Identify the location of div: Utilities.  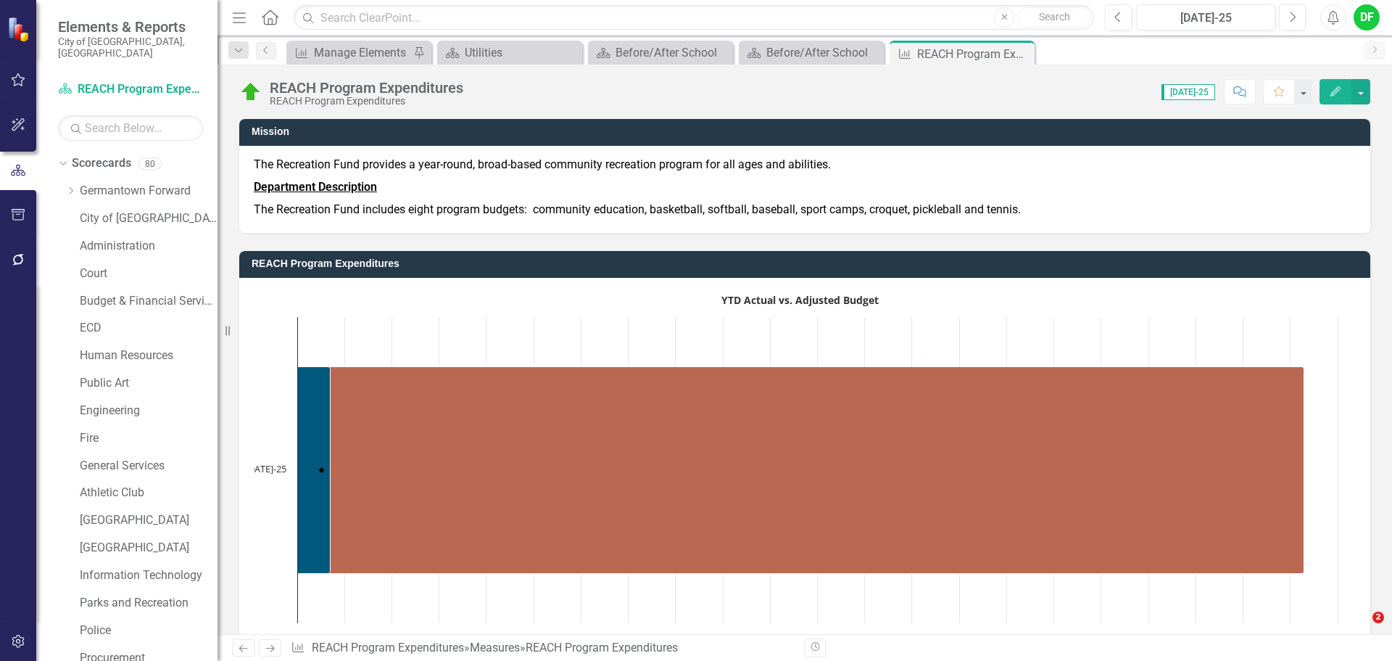
(521, 52).